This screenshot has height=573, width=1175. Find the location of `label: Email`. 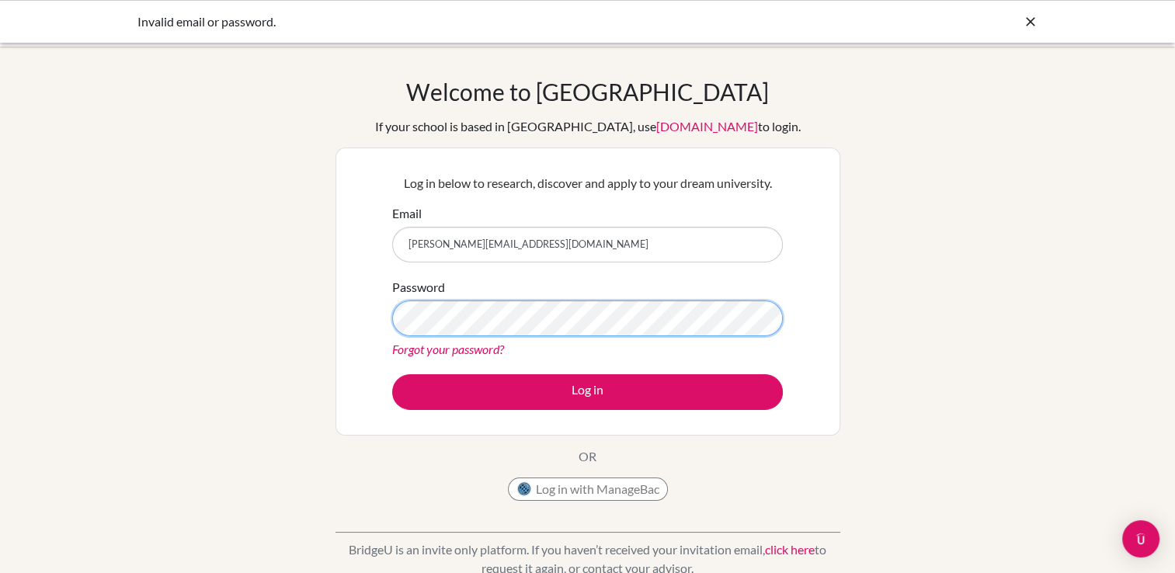

label: Email is located at coordinates (407, 214).